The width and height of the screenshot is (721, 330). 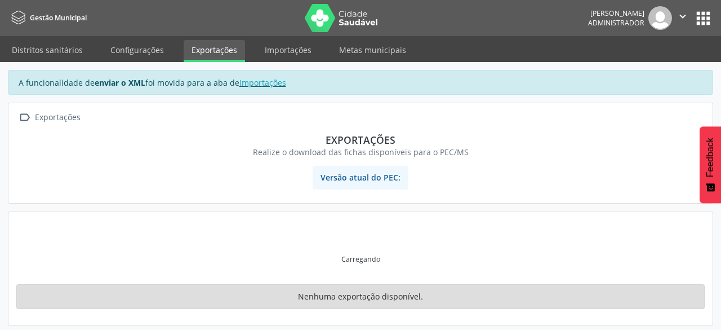 I want to click on a: Metas municipais, so click(x=373, y=50).